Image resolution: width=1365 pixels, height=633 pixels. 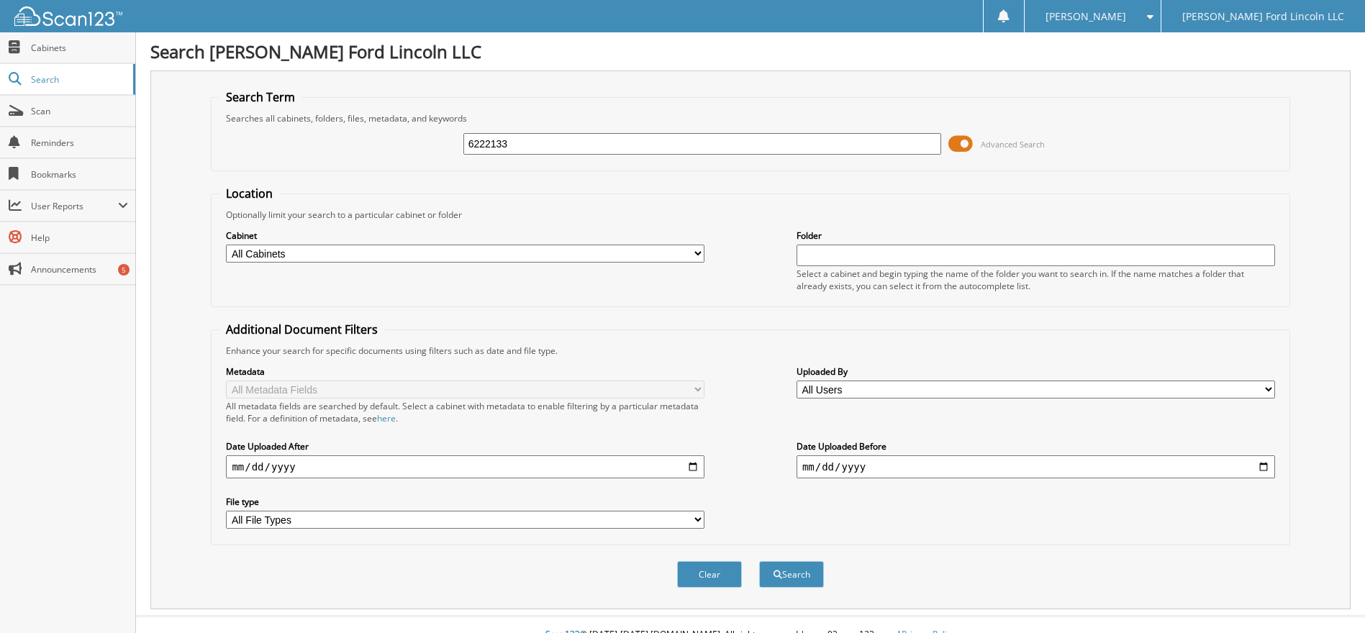 I want to click on label: File type, so click(x=465, y=502).